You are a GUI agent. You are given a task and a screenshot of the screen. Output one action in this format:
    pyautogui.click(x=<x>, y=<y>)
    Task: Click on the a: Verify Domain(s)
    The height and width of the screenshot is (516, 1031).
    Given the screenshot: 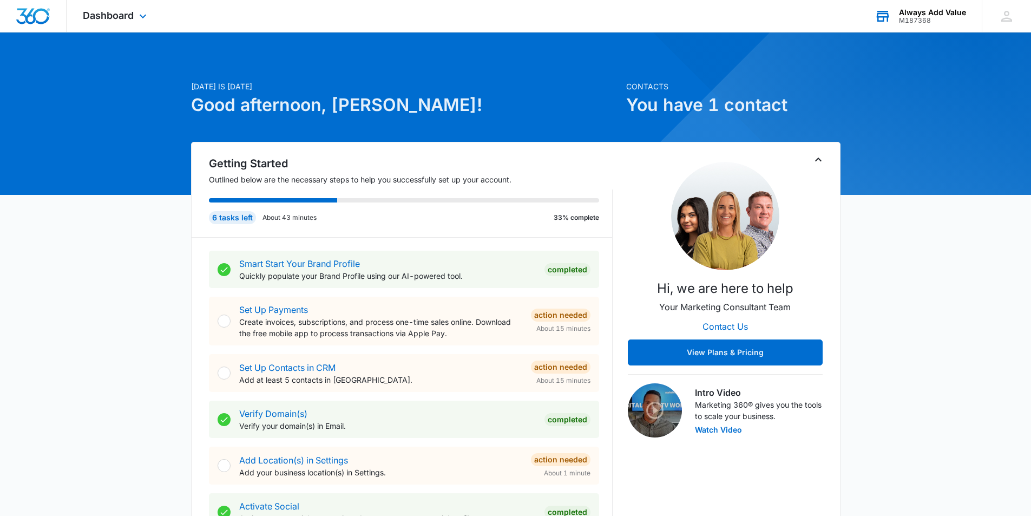 What is the action you would take?
    pyautogui.click(x=273, y=414)
    